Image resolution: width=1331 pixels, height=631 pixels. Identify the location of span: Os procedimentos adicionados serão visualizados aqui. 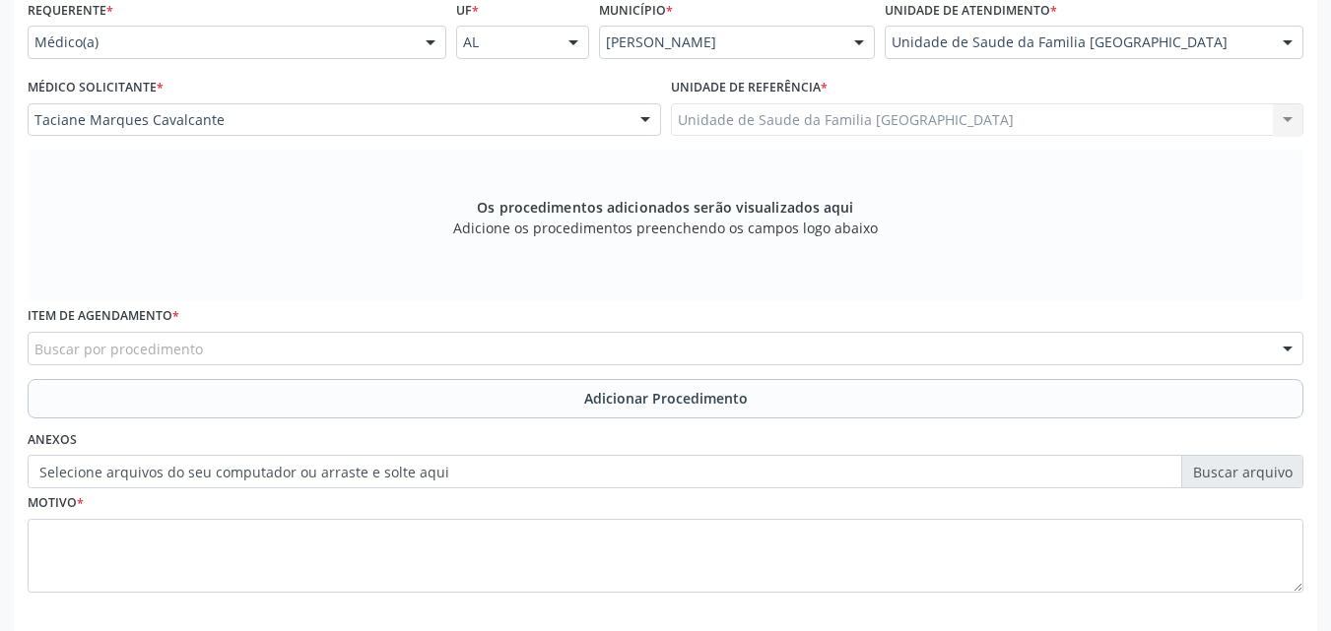
(665, 207).